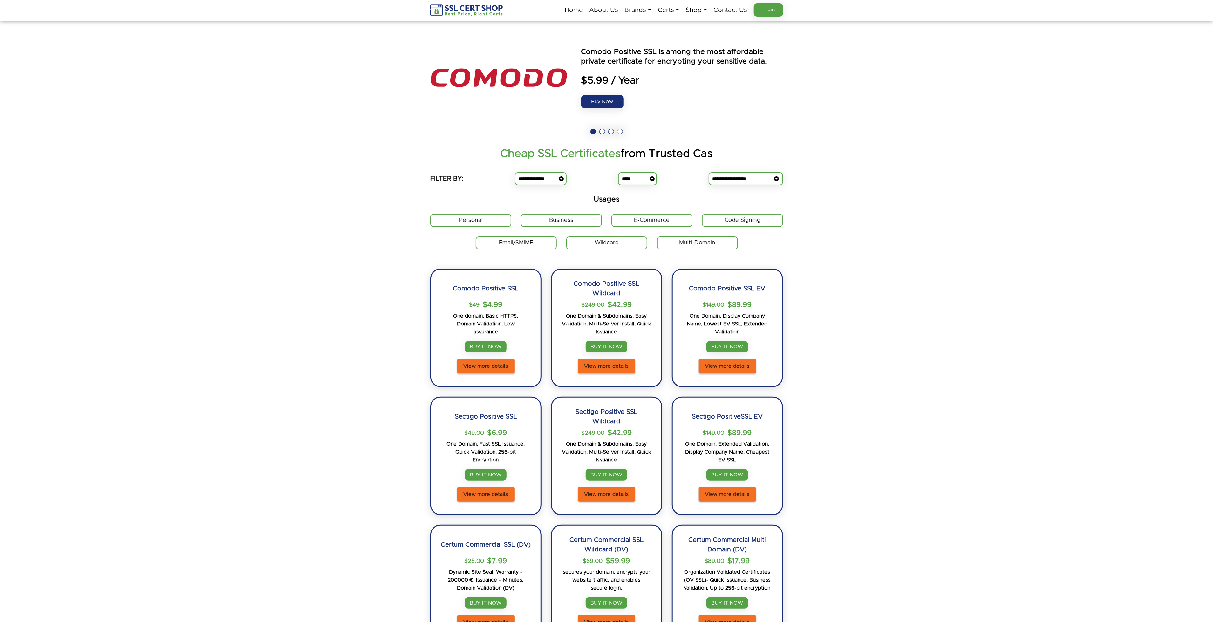 This screenshot has height=622, width=1213. Describe the element at coordinates (602, 102) in the screenshot. I see `a: Buy Now` at that location.